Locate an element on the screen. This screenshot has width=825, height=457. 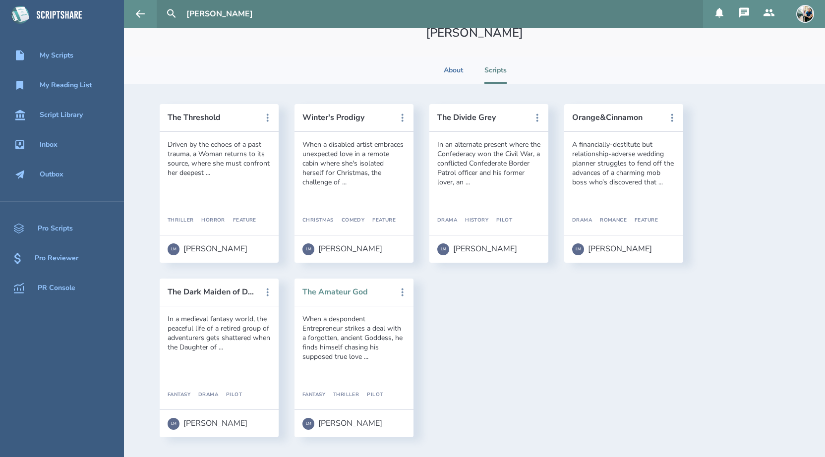
div: A financially-destitute but relationship-adverse wedding planner struggles to fend off the advanc... is located at coordinates (624, 163).